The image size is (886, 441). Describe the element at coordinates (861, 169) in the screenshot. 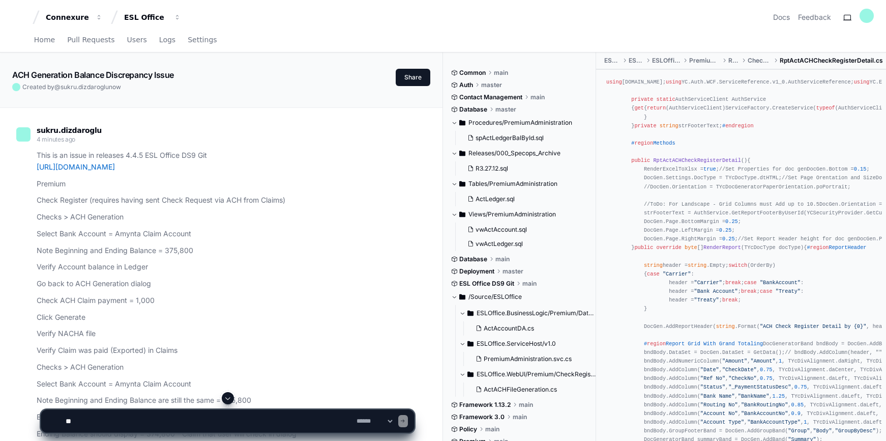

I see `span: 0.15` at that location.